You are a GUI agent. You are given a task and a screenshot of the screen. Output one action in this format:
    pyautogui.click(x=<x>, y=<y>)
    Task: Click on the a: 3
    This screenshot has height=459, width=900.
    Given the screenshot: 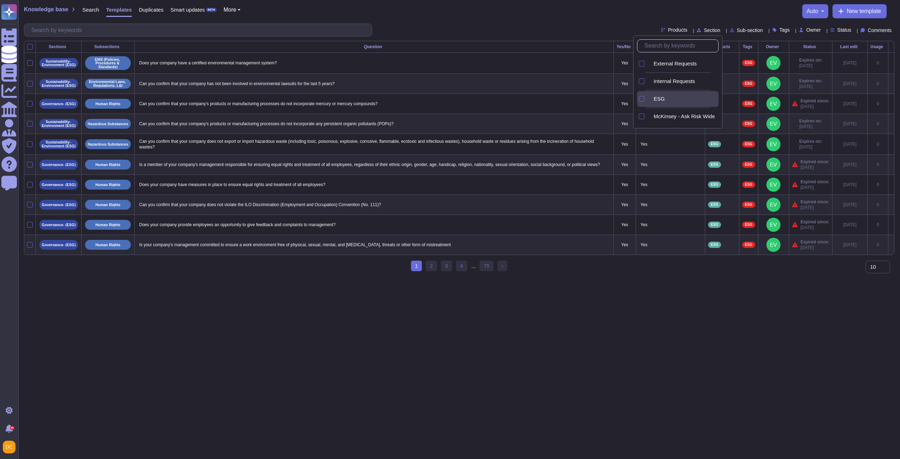 What is the action you would take?
    pyautogui.click(x=446, y=266)
    